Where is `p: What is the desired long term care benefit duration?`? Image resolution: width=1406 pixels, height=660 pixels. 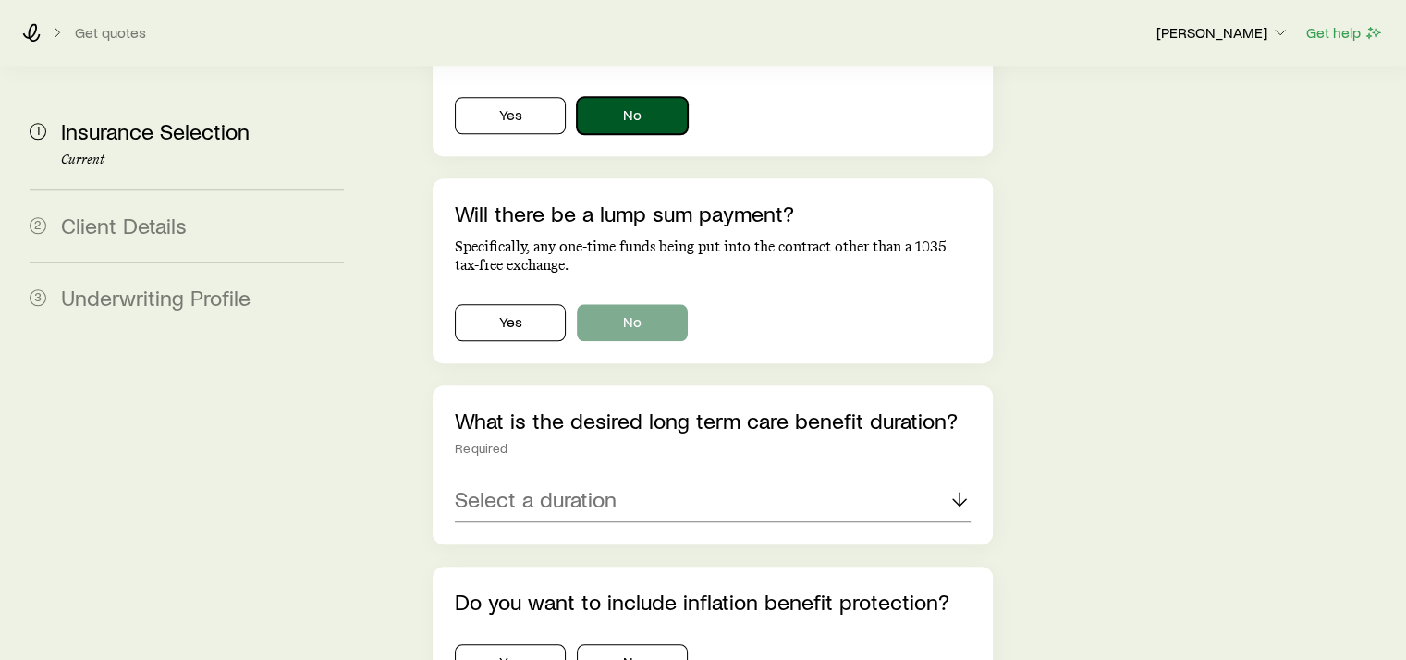 p: What is the desired long term care benefit duration? is located at coordinates (712, 421).